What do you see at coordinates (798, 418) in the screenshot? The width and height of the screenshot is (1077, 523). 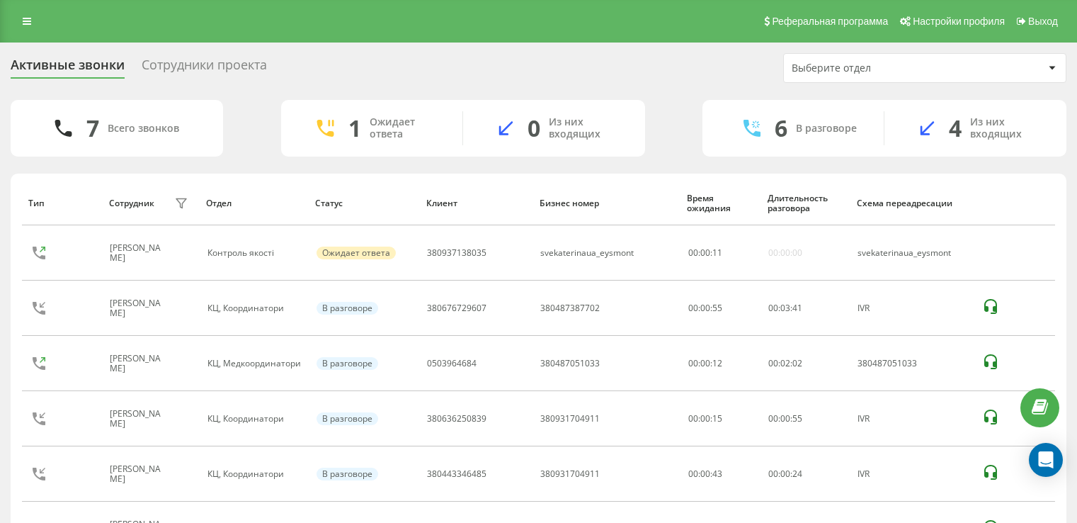 I see `span: 55` at bounding box center [798, 418].